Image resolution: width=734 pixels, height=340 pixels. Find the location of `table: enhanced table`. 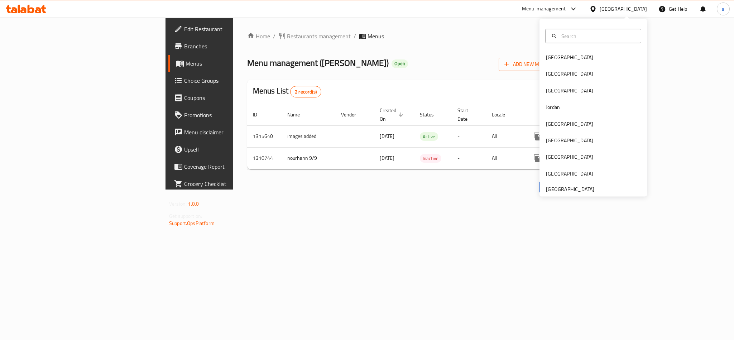

table: enhanced table is located at coordinates (425, 137).